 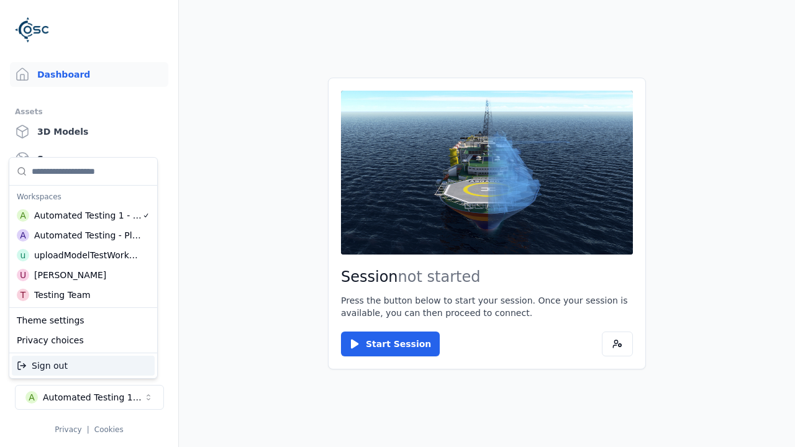 What do you see at coordinates (88, 215) in the screenshot?
I see `div: Automated Testing 1 - Playwright` at bounding box center [88, 215].